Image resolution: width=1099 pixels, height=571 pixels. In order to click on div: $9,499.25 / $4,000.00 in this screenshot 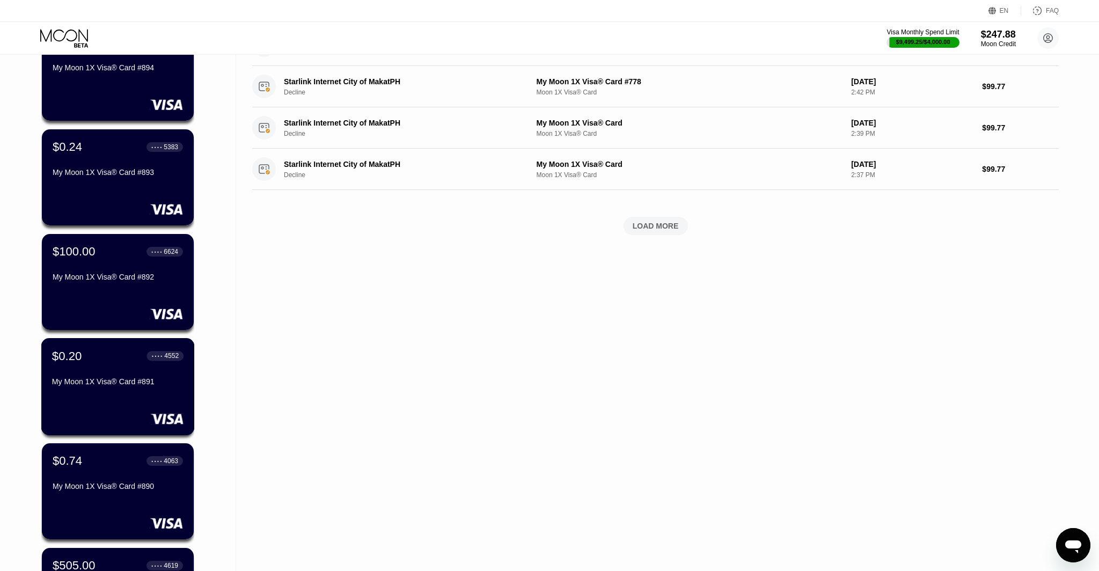, I will do `click(923, 42)`.